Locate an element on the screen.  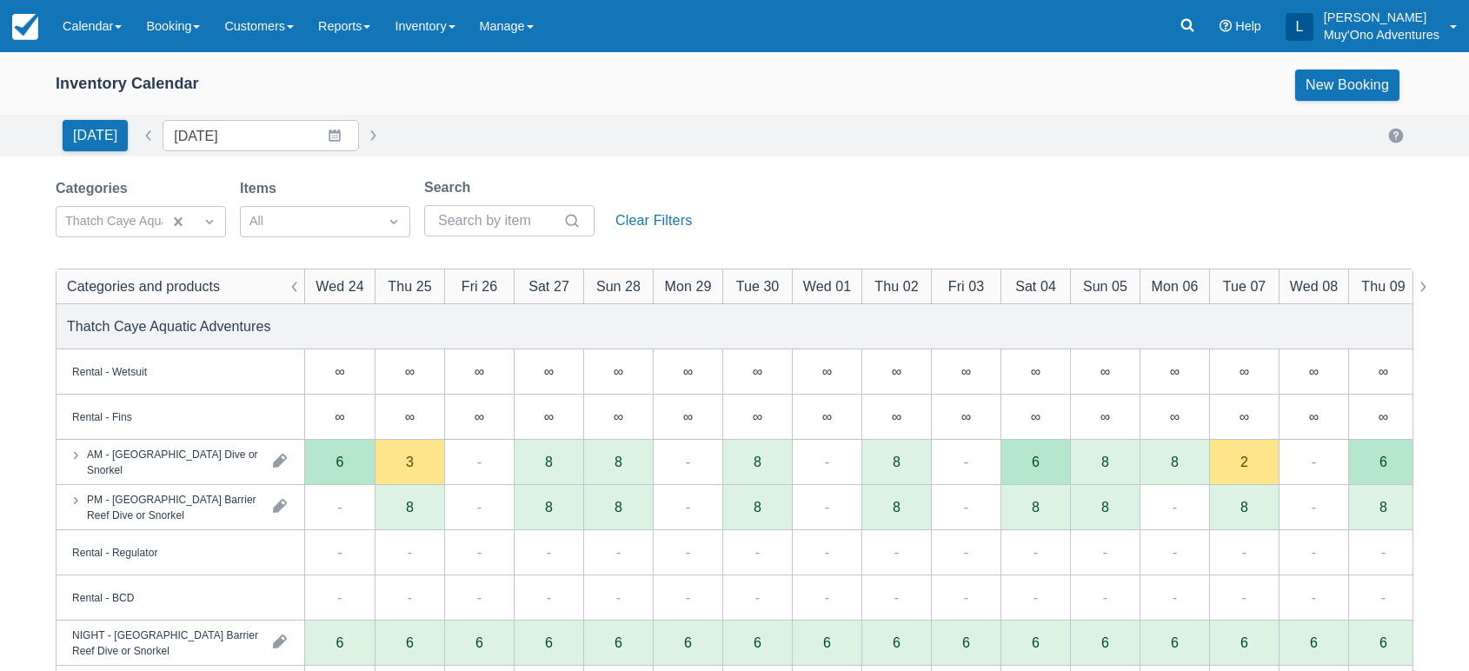
div: Wed 08 is located at coordinates (1314, 286).